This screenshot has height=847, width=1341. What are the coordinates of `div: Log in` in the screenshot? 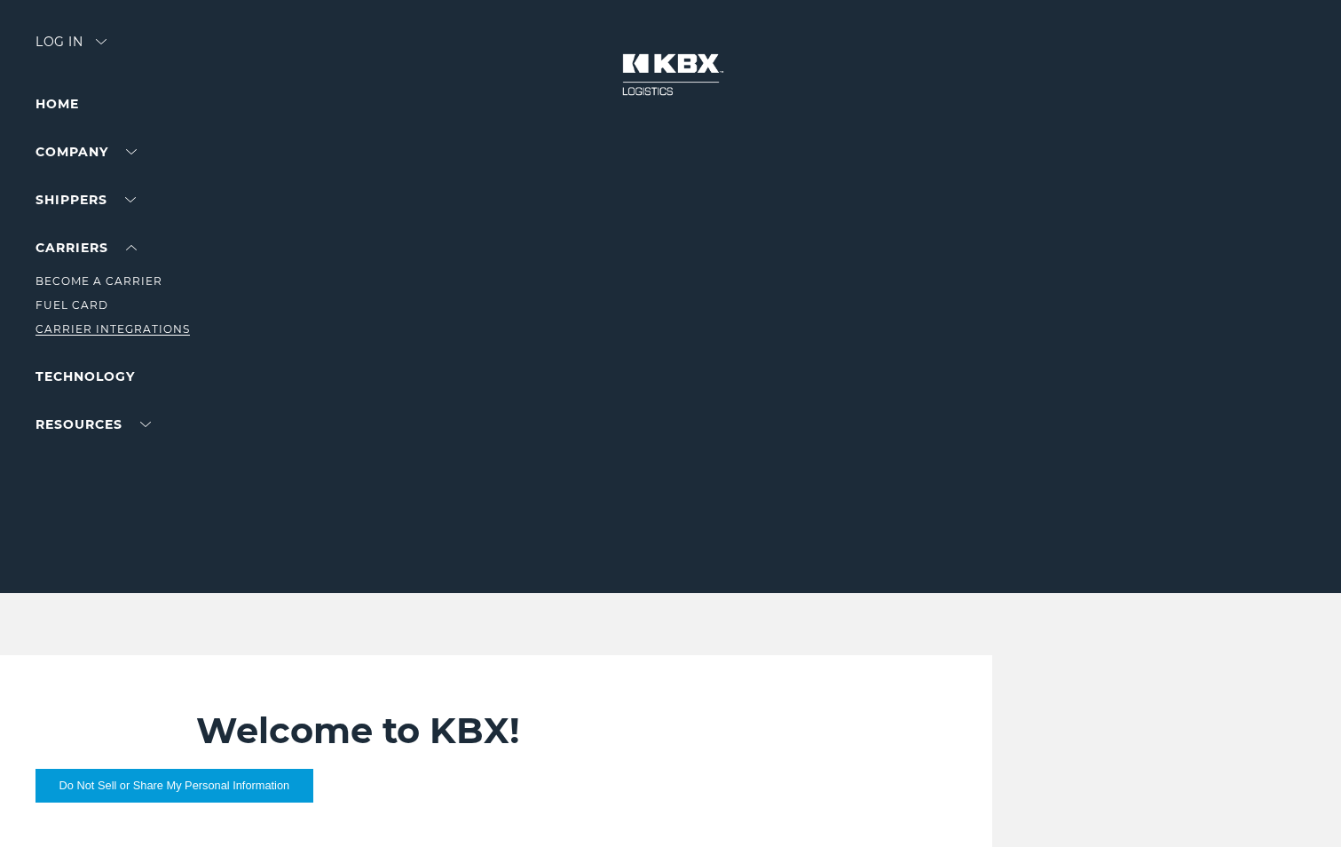 It's located at (71, 48).